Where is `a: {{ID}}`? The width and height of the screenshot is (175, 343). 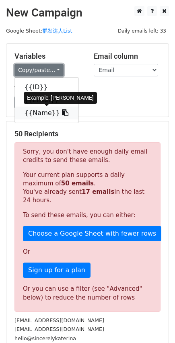
a: {{ID}} is located at coordinates (47, 87).